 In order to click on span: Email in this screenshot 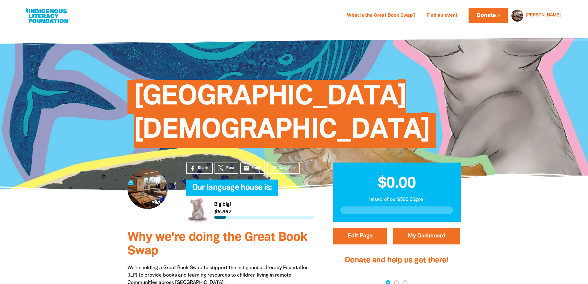, I will do `click(256, 168)`.